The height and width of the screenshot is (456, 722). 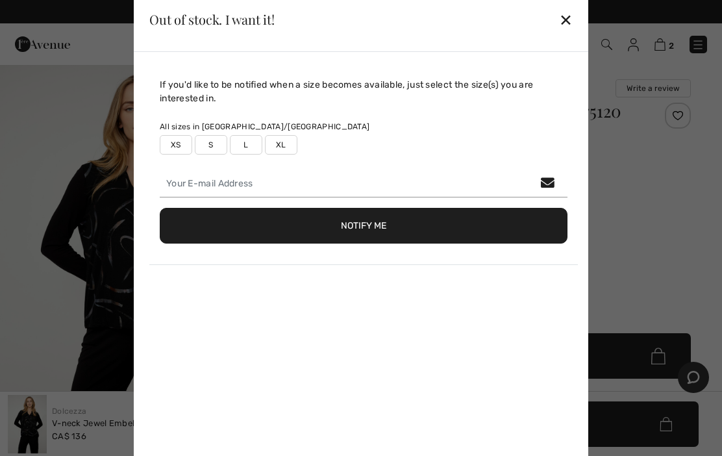 I want to click on input: Your E-mail Address, so click(x=363, y=184).